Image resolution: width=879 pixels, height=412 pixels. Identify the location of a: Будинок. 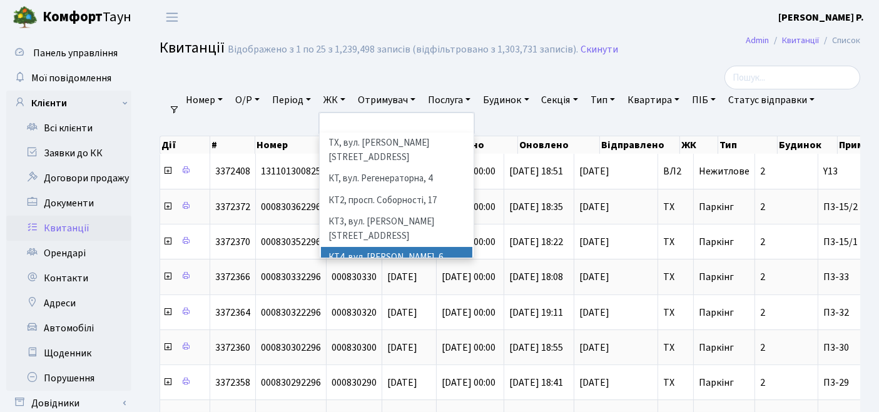
(505, 100).